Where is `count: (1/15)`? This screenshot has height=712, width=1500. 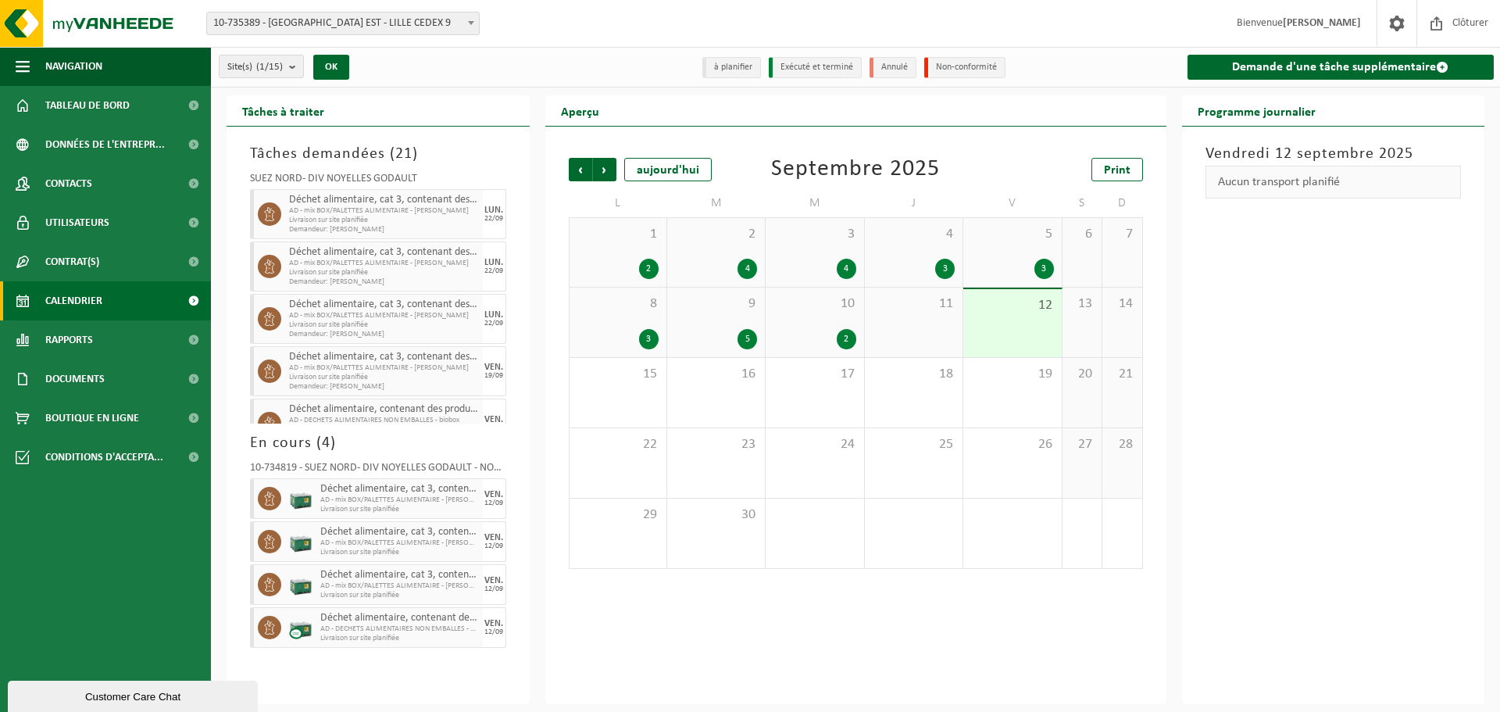
count: (1/15) is located at coordinates (270, 66).